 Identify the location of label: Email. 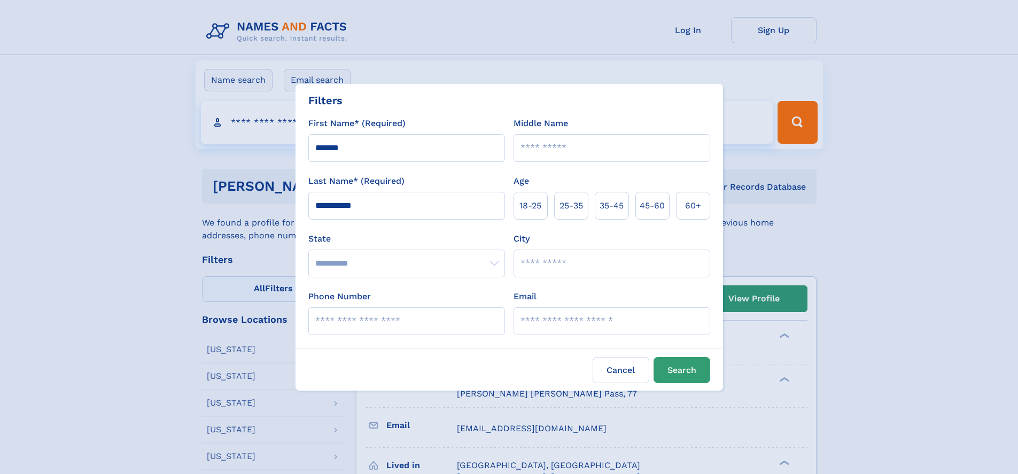
(525, 296).